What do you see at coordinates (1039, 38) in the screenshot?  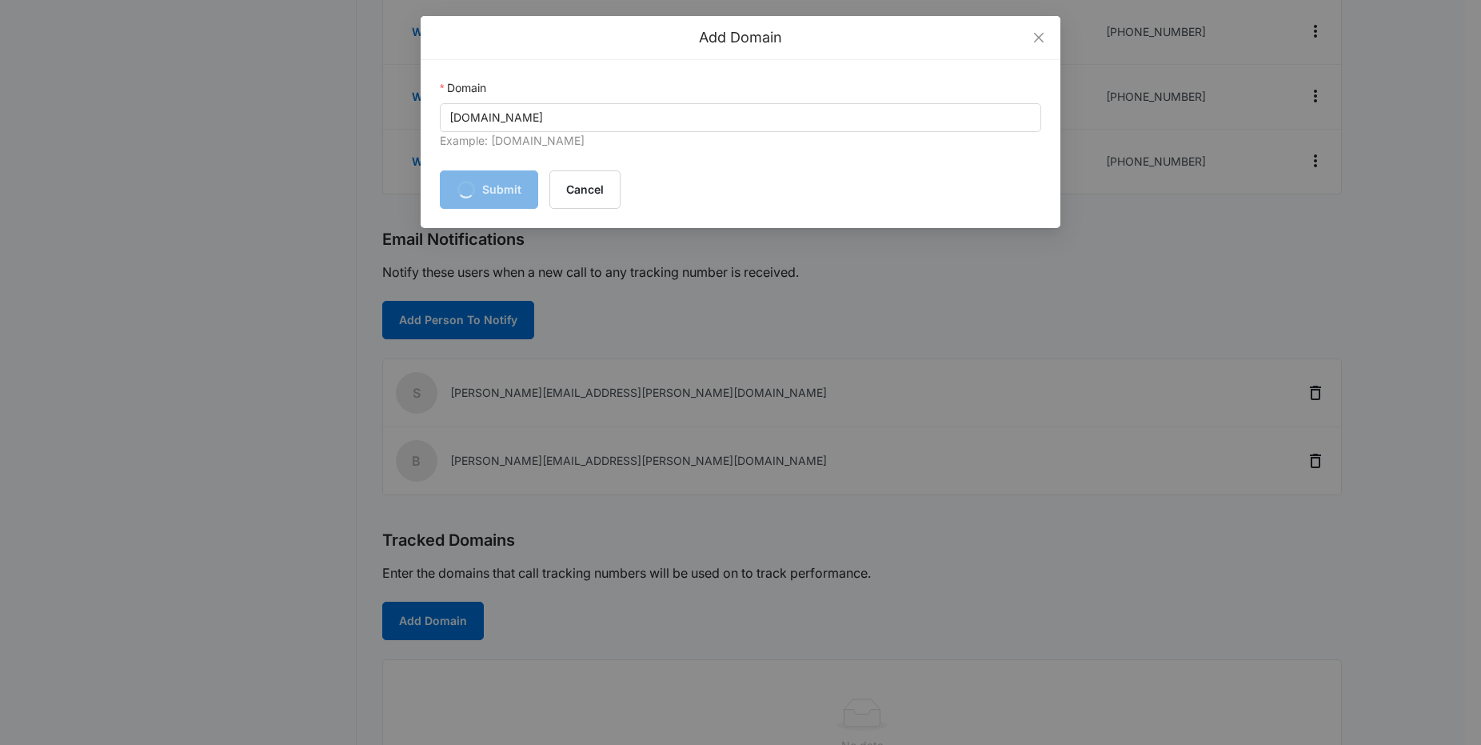 I see `button: Close` at bounding box center [1039, 38].